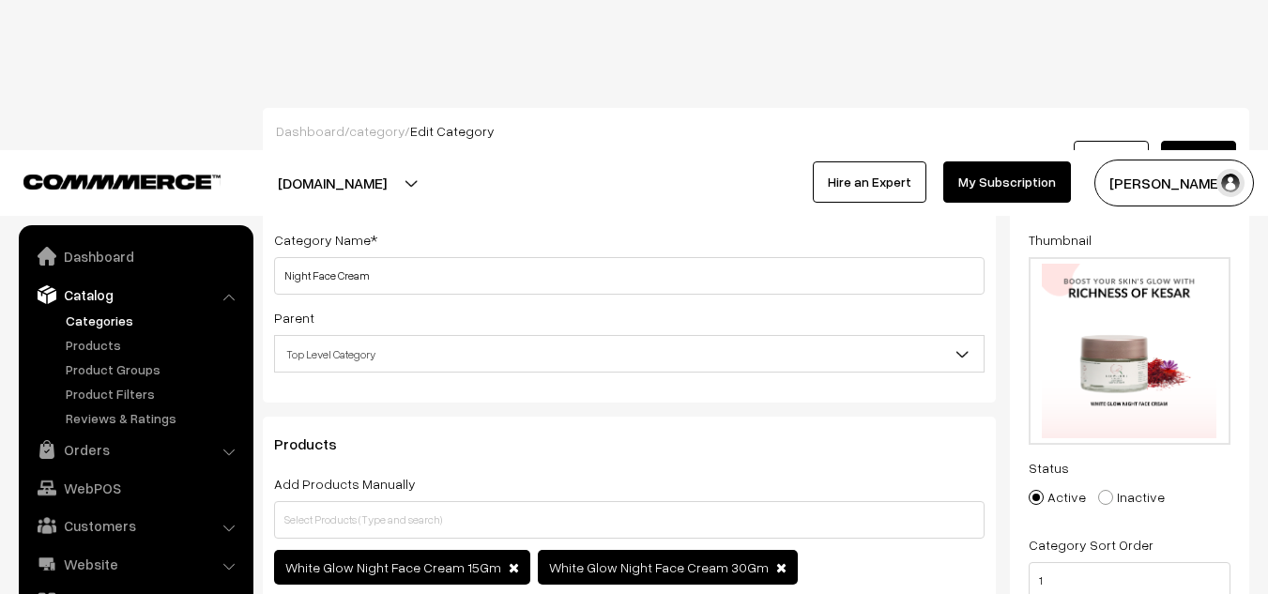 This screenshot has height=594, width=1268. What do you see at coordinates (135, 526) in the screenshot?
I see `a: Customers` at bounding box center [135, 526].